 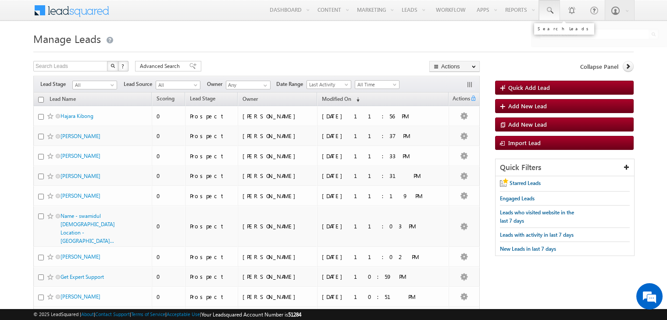 I want to click on span: © 2025 LeadSquared | | | | |, so click(x=167, y=314).